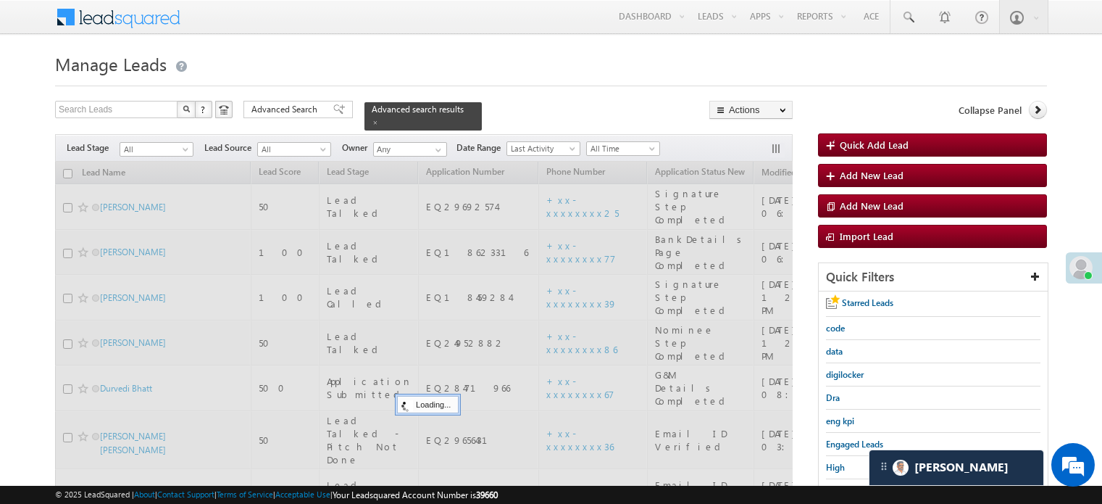  What do you see at coordinates (245, 494) in the screenshot?
I see `a: Terms of Service` at bounding box center [245, 494].